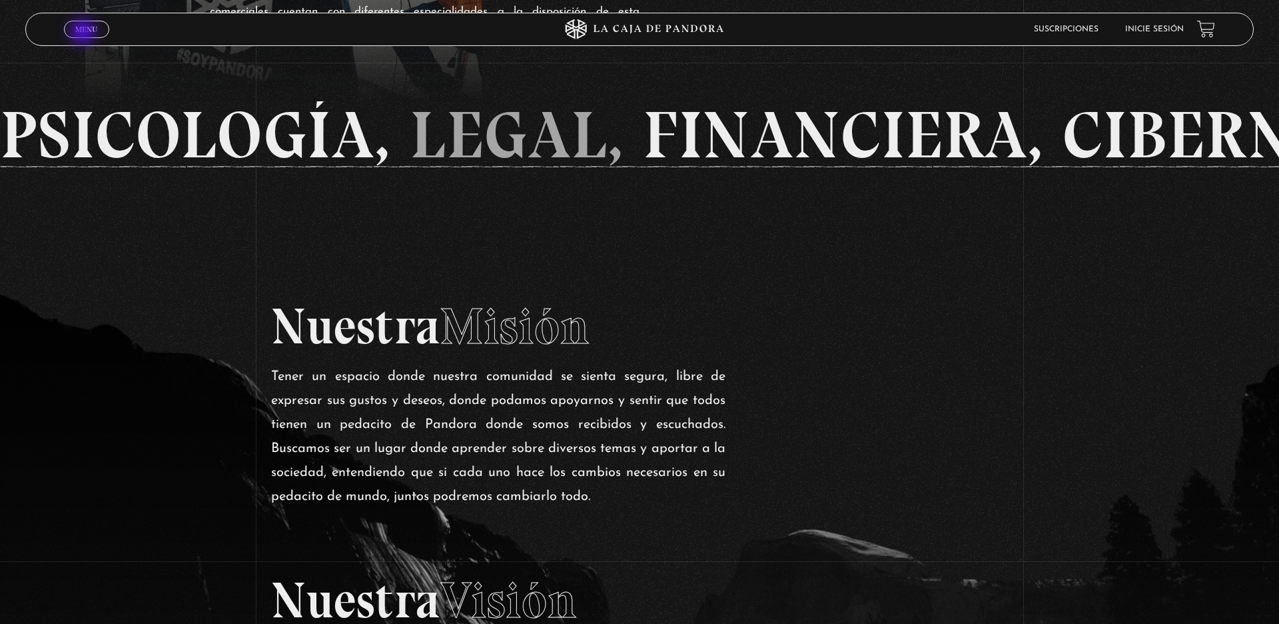 The height and width of the screenshot is (624, 1279). What do you see at coordinates (86, 29) in the screenshot?
I see `span: Menu` at bounding box center [86, 29].